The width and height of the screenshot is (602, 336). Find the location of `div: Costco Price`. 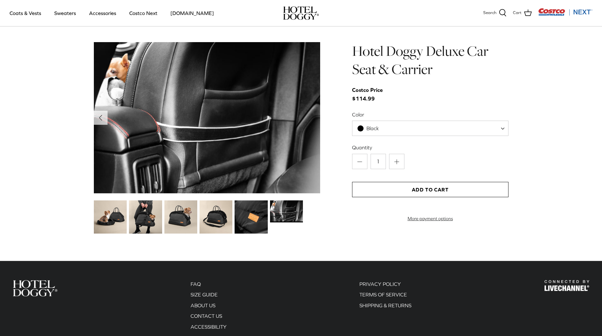

div: Costco Price is located at coordinates (367, 90).